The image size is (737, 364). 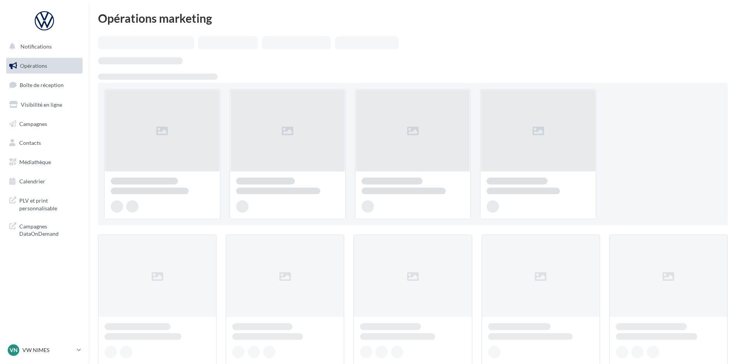 What do you see at coordinates (44, 162) in the screenshot?
I see `a: Médiathèque` at bounding box center [44, 162].